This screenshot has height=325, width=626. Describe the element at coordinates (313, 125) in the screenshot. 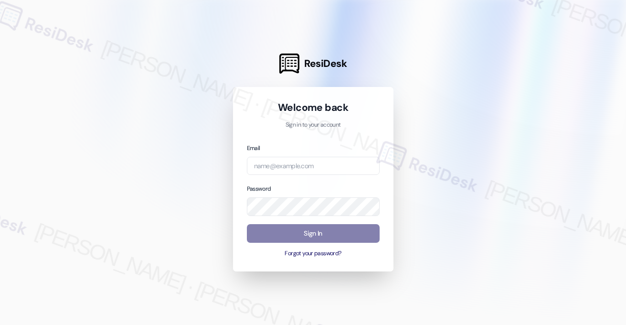

I see `p: Sign in to your account` at that location.